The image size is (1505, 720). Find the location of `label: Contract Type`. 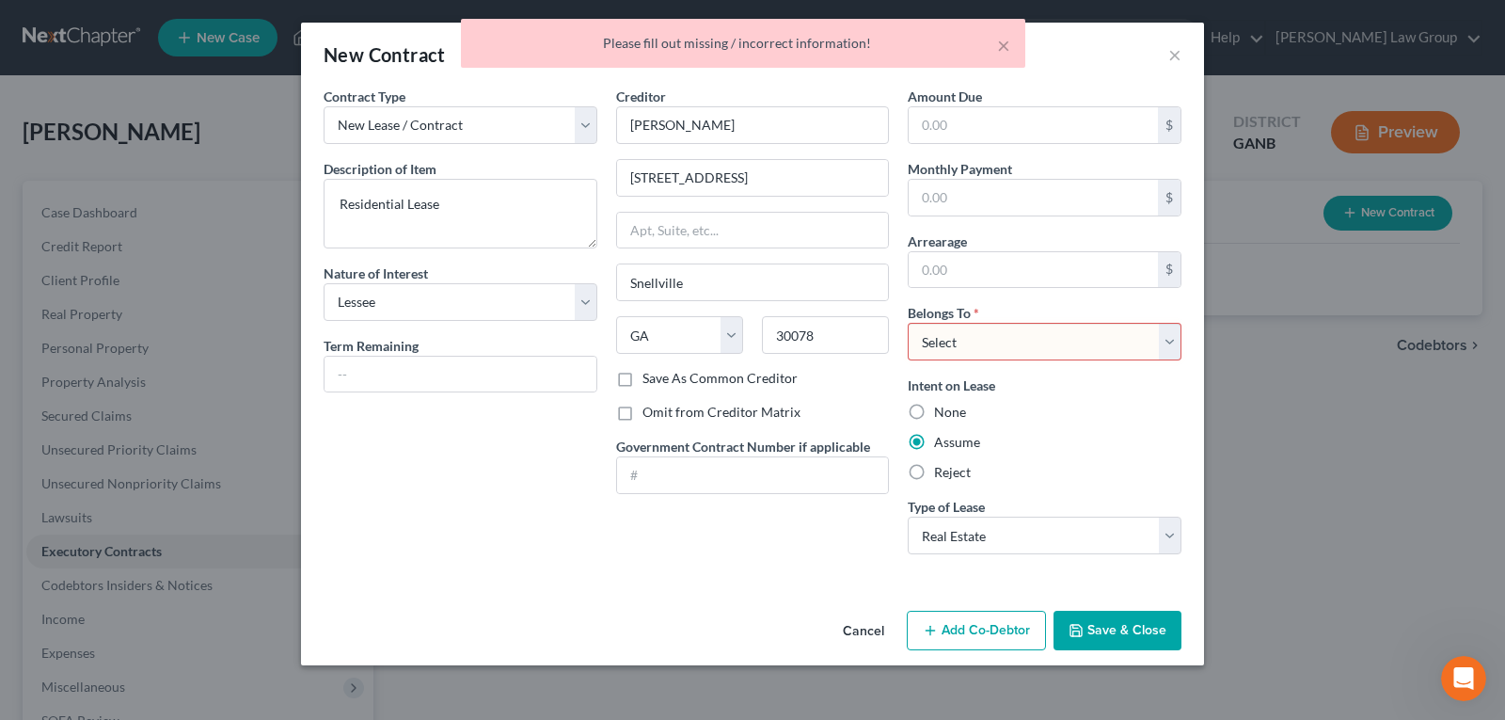

label: Contract Type is located at coordinates (364, 96).